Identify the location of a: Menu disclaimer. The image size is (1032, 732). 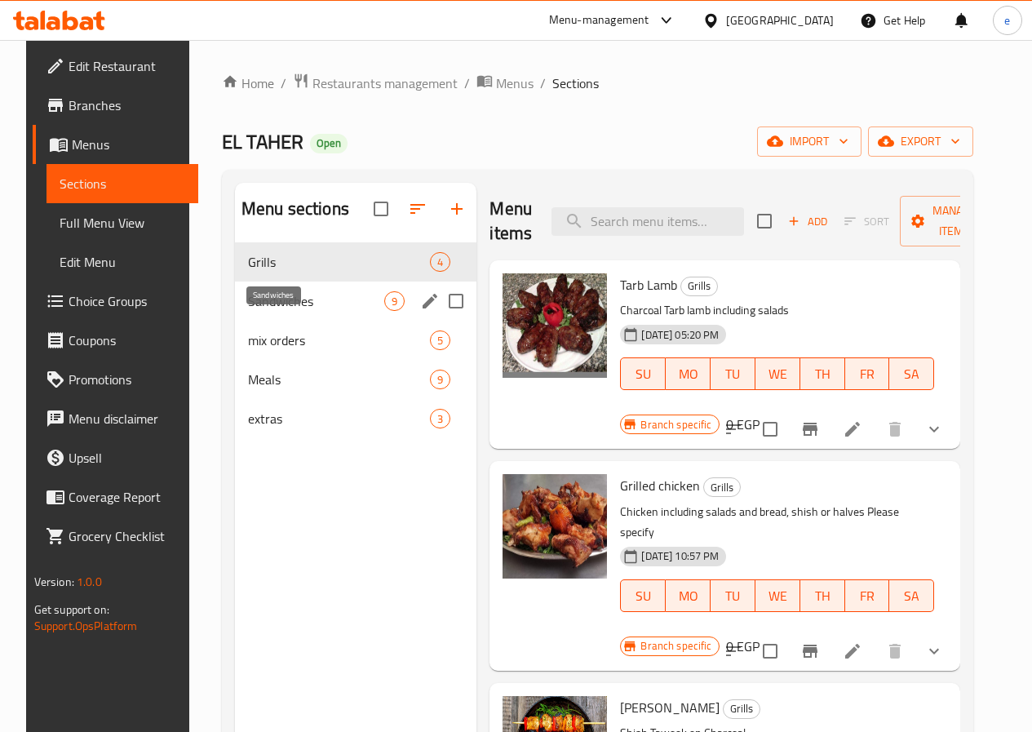
(115, 419).